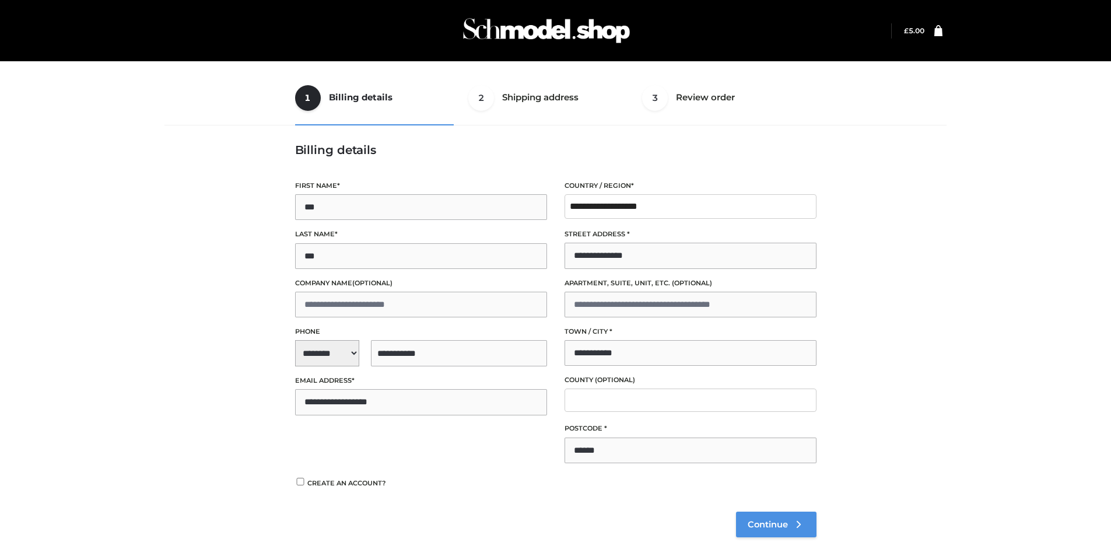 This screenshot has height=549, width=1111. What do you see at coordinates (691, 283) in the screenshot?
I see `label: Apartment, suite, unit, etc.` at bounding box center [691, 283].